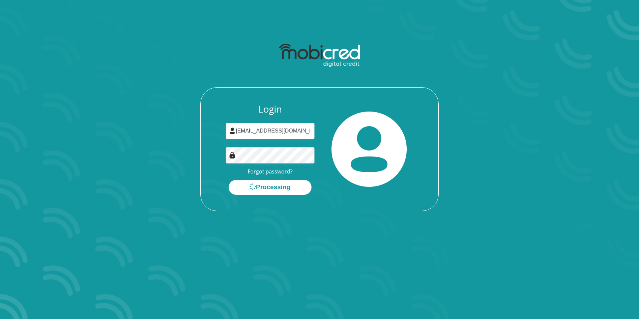  What do you see at coordinates (270, 109) in the screenshot?
I see `h3: Login` at bounding box center [270, 109].